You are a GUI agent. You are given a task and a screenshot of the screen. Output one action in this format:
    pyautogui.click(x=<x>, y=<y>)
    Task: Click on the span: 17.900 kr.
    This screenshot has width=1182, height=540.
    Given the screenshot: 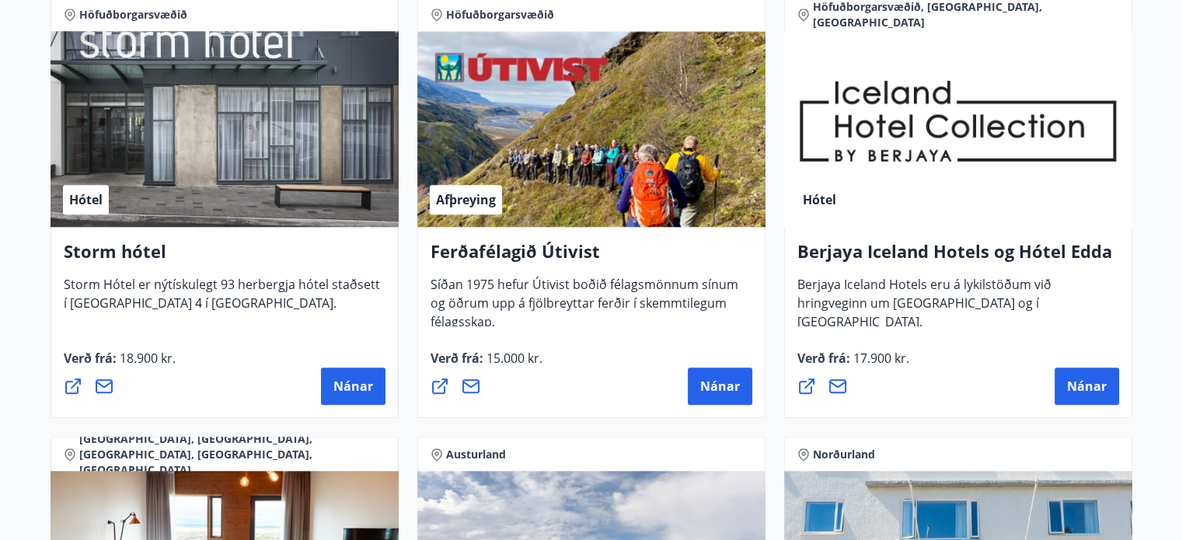 What is the action you would take?
    pyautogui.click(x=880, y=358)
    